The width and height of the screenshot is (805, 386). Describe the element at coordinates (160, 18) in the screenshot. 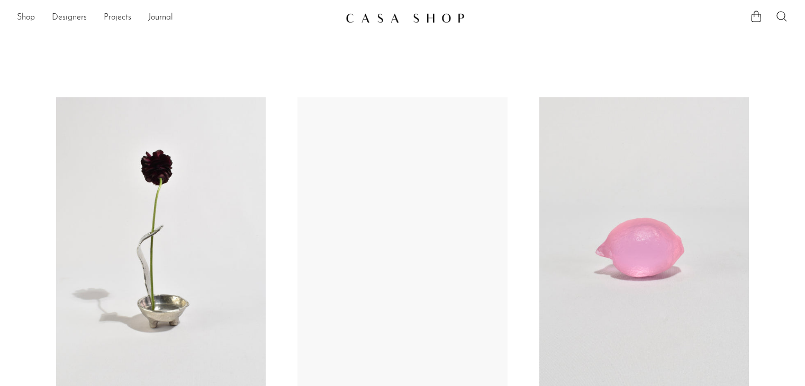

I see `a: Journal` at that location.